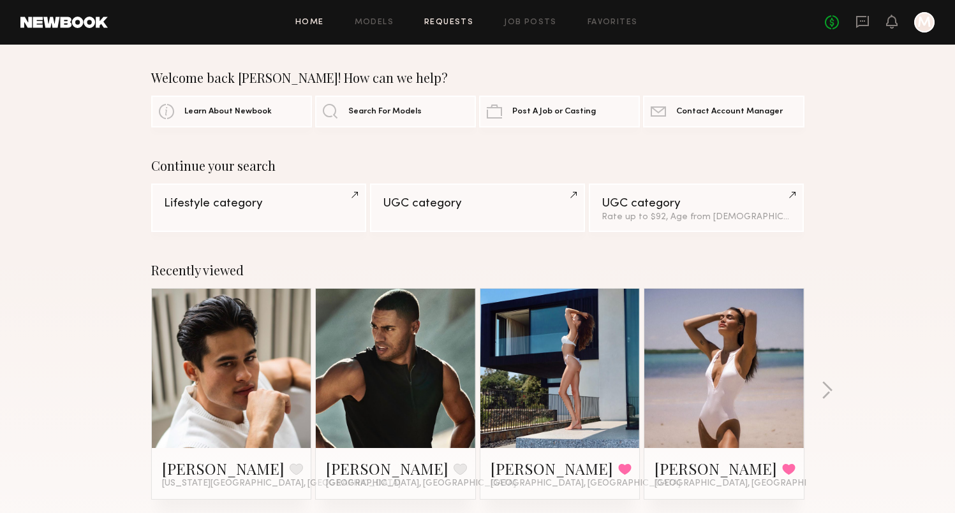 The width and height of the screenshot is (955, 513). Describe the element at coordinates (612, 22) in the screenshot. I see `a: Favorites` at that location.